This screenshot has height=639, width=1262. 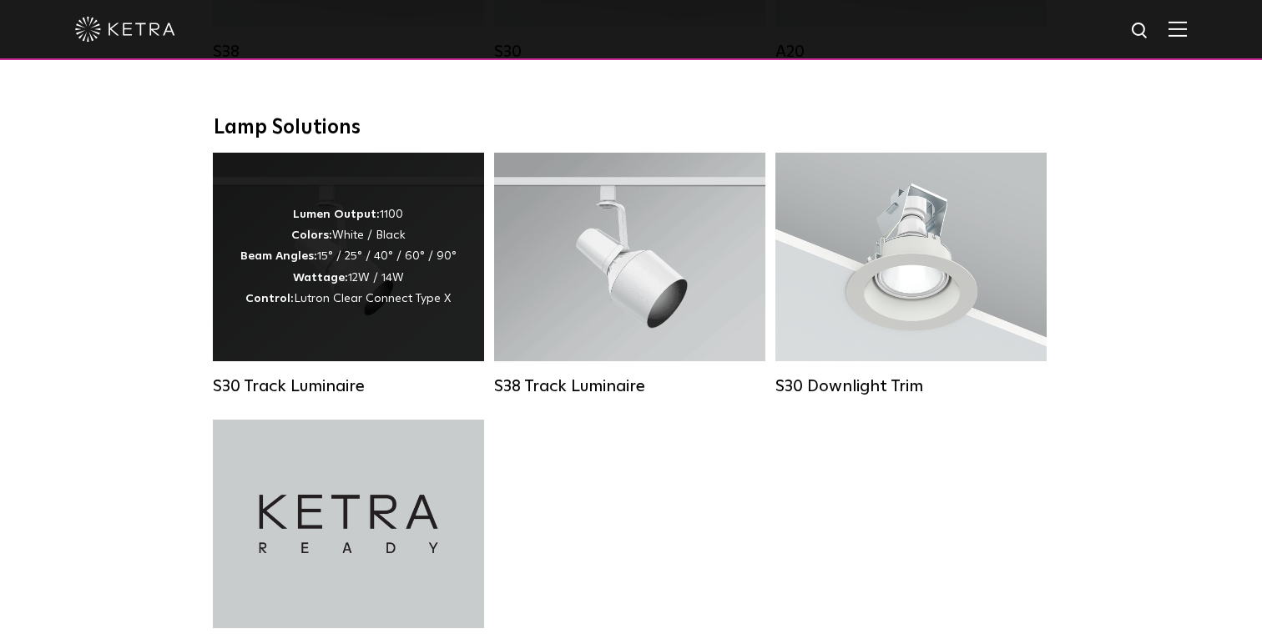 What do you see at coordinates (629, 386) in the screenshot?
I see `div: S38 Track Luminaire` at bounding box center [629, 386].